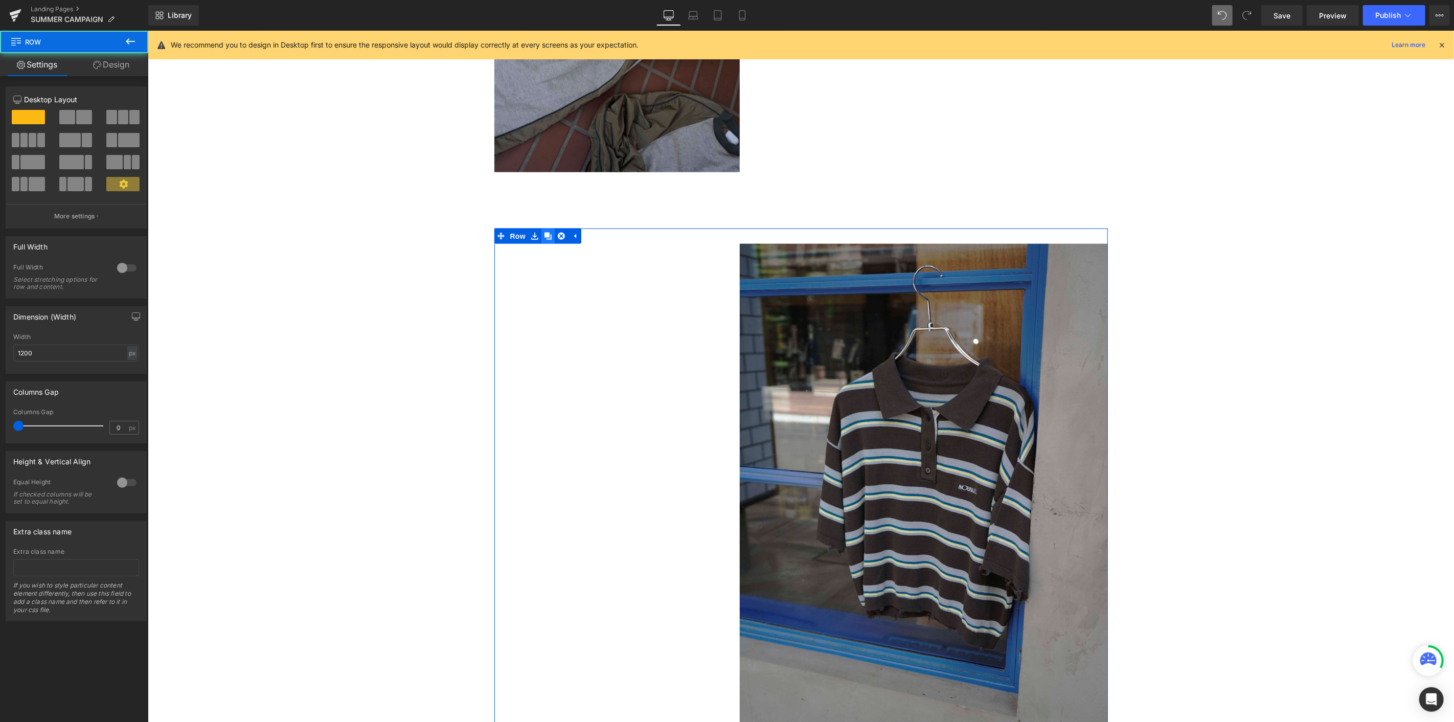 This screenshot has height=722, width=1454. I want to click on span: Save, so click(1282, 15).